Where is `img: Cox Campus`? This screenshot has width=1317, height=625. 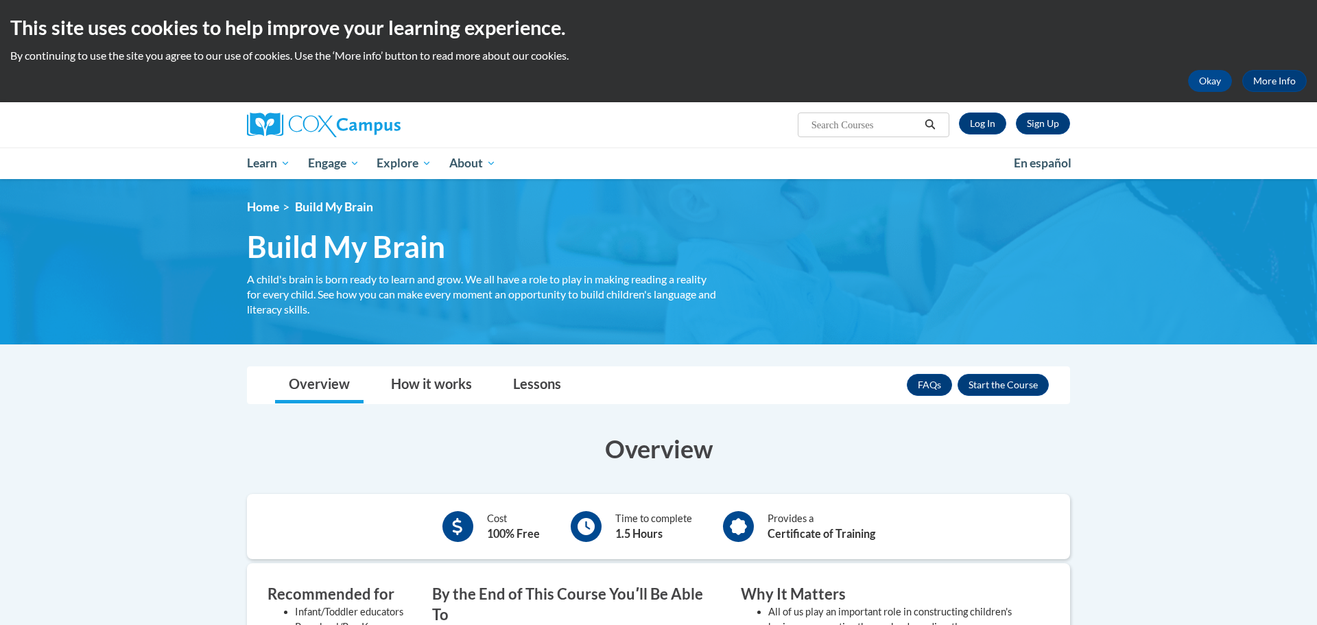 img: Cox Campus is located at coordinates (324, 125).